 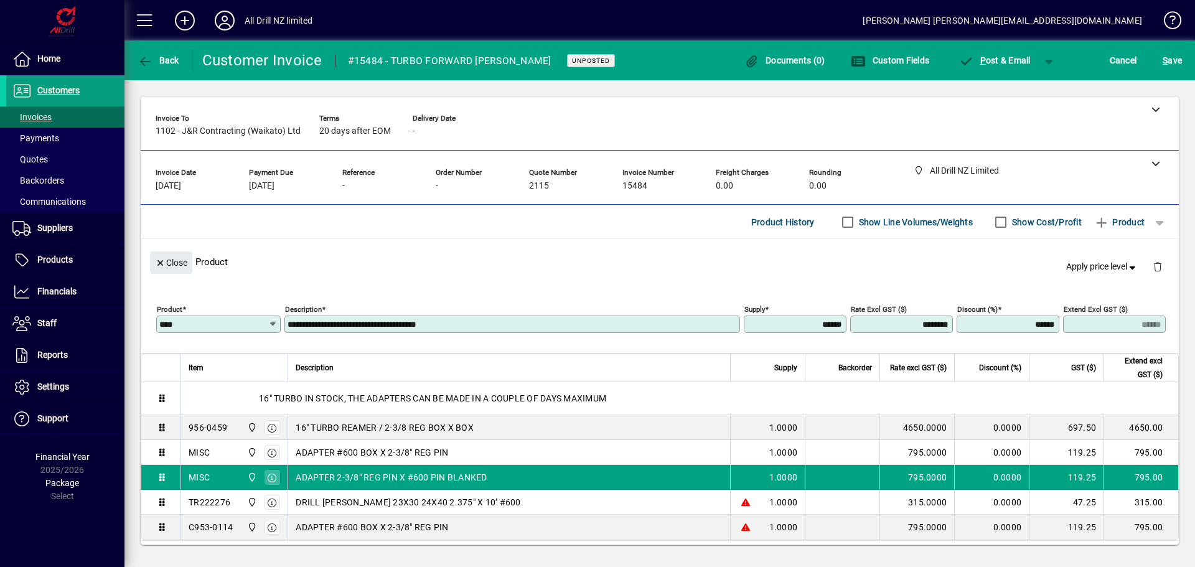 I want to click on span: ADAPTER 2-3/8" REG PIN X #600 PIN BLANKED, so click(x=391, y=477).